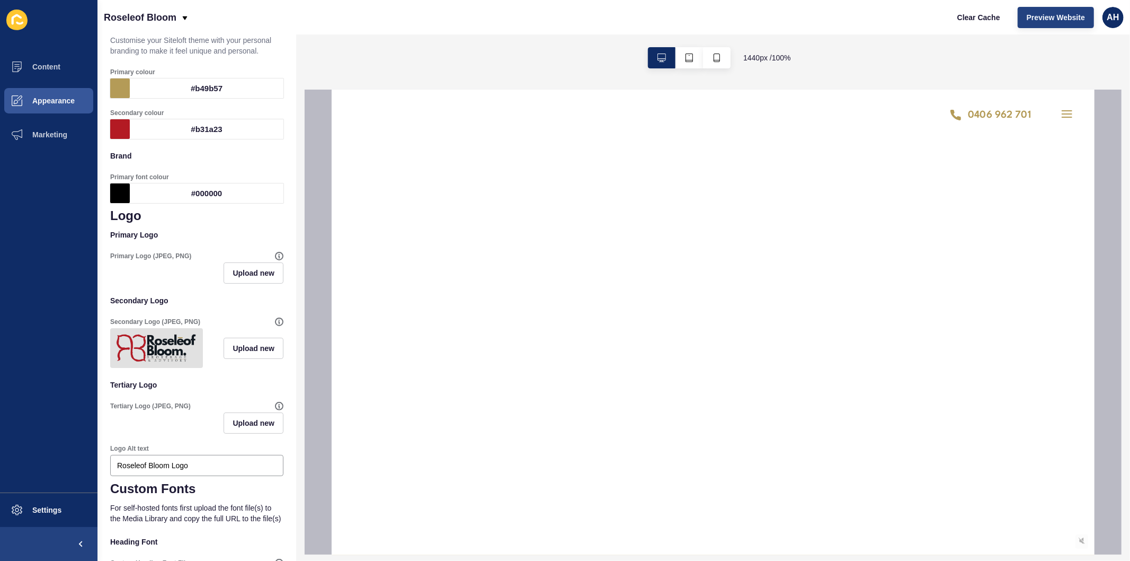  Describe the element at coordinates (382, 435) in the screenshot. I see `div: Scroll` at that location.